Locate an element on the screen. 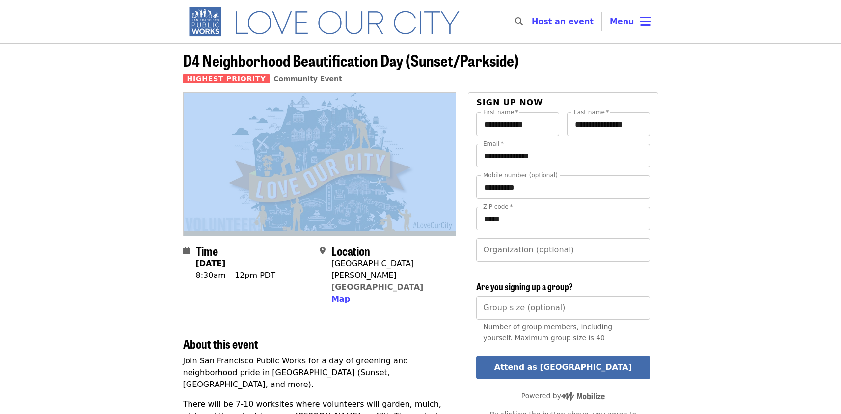 This screenshot has height=414, width=841. a: Host an event is located at coordinates (563, 21).